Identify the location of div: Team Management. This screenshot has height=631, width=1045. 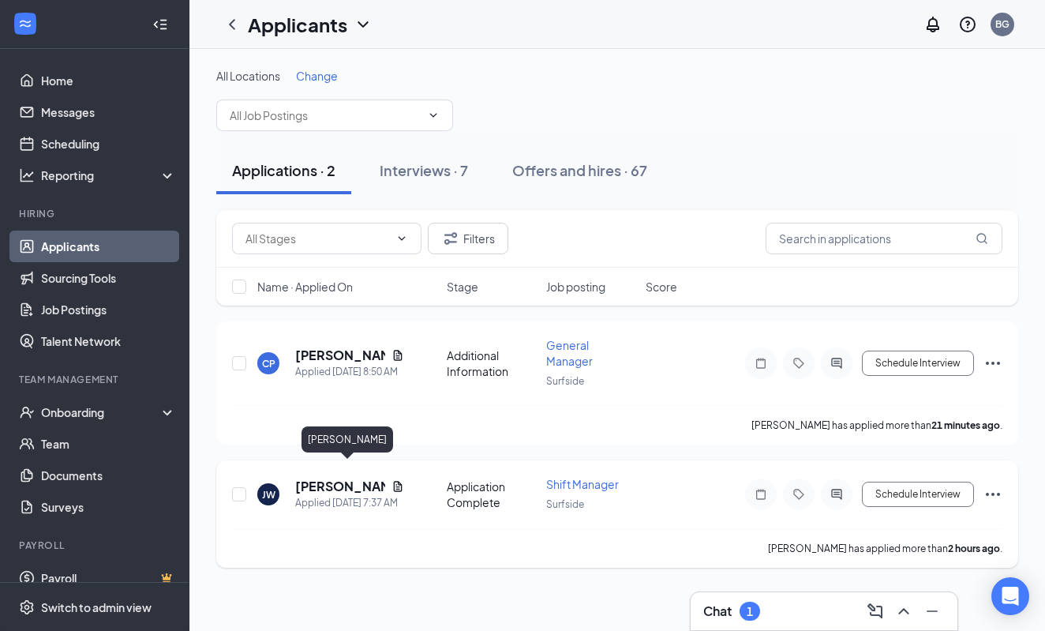
(95, 379).